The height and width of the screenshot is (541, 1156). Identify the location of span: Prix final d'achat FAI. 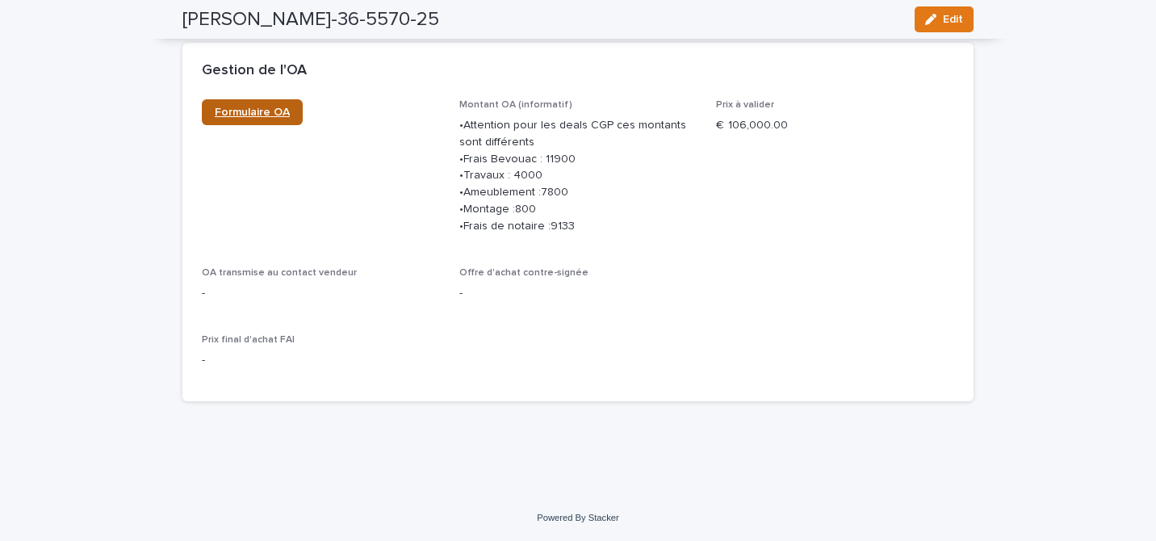
(248, 340).